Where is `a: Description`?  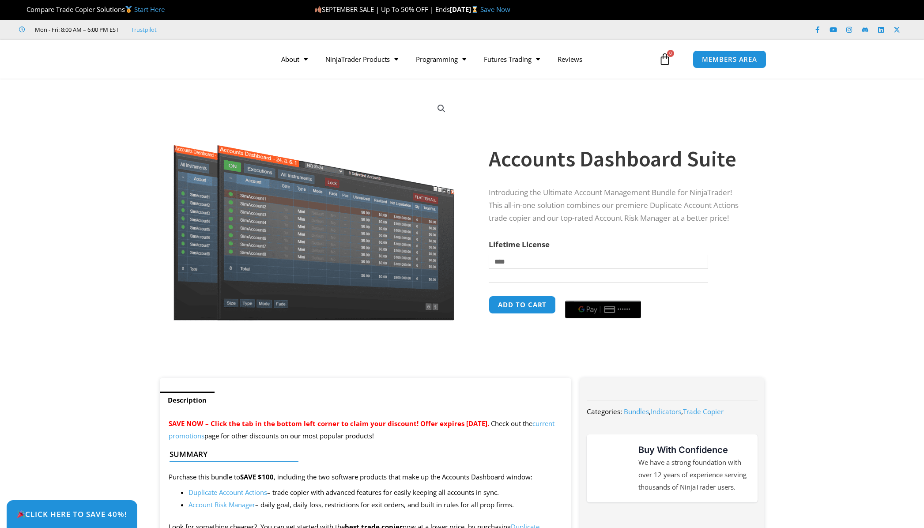
a: Description is located at coordinates (187, 400).